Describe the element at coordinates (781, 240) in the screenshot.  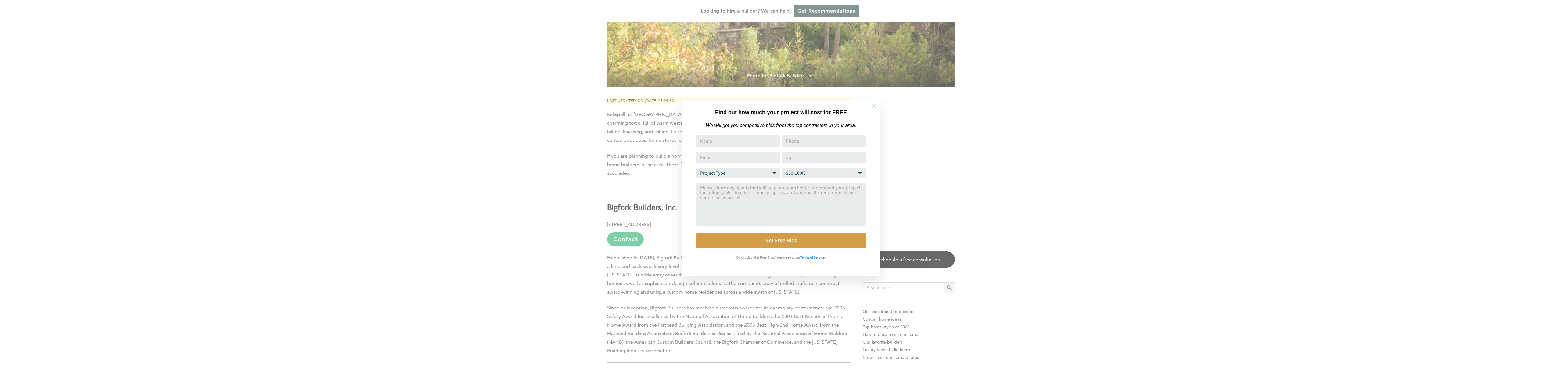
I see `button: Get Free Bids` at that location.